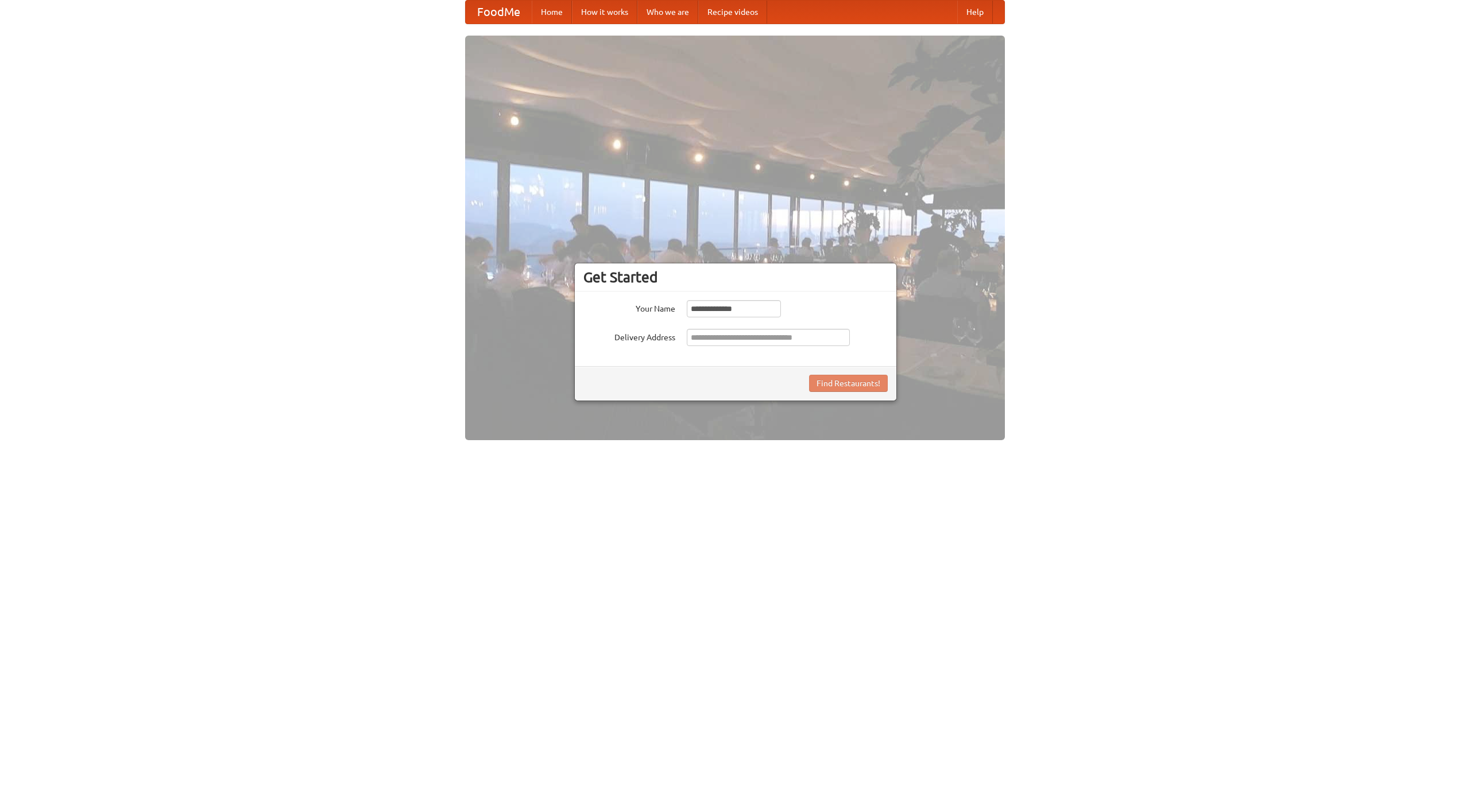 The width and height of the screenshot is (1470, 812). Describe the element at coordinates (629, 336) in the screenshot. I see `label: Delivery Address` at that location.